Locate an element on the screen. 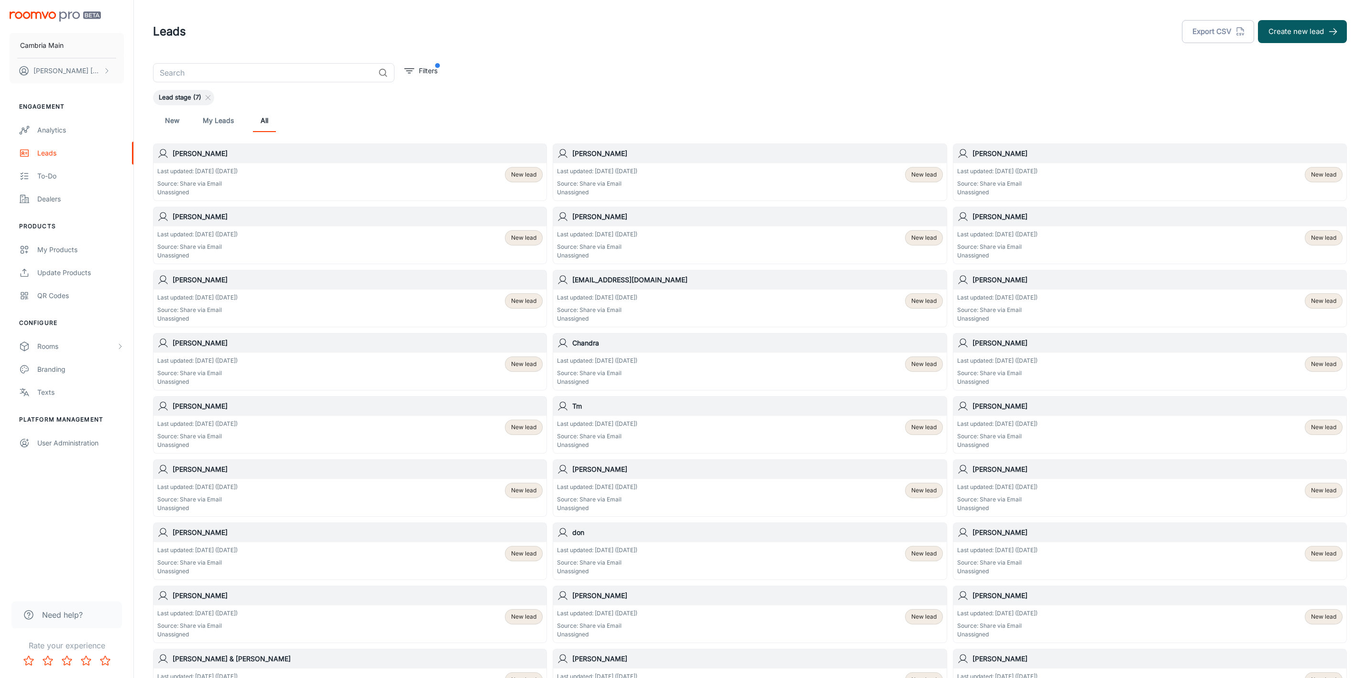  div: Rooms is located at coordinates (77, 346).